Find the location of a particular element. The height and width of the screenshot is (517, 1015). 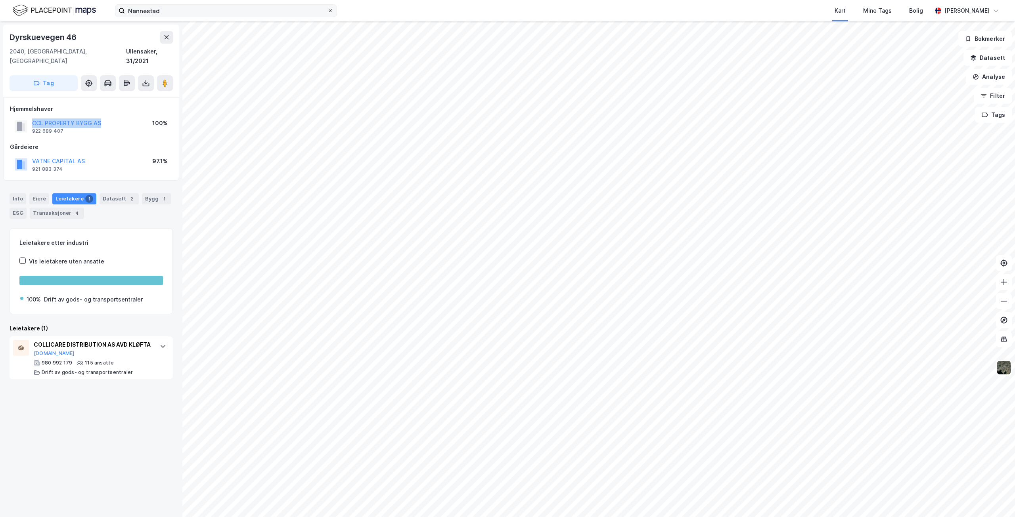

div: Leietakere is located at coordinates (74, 199).